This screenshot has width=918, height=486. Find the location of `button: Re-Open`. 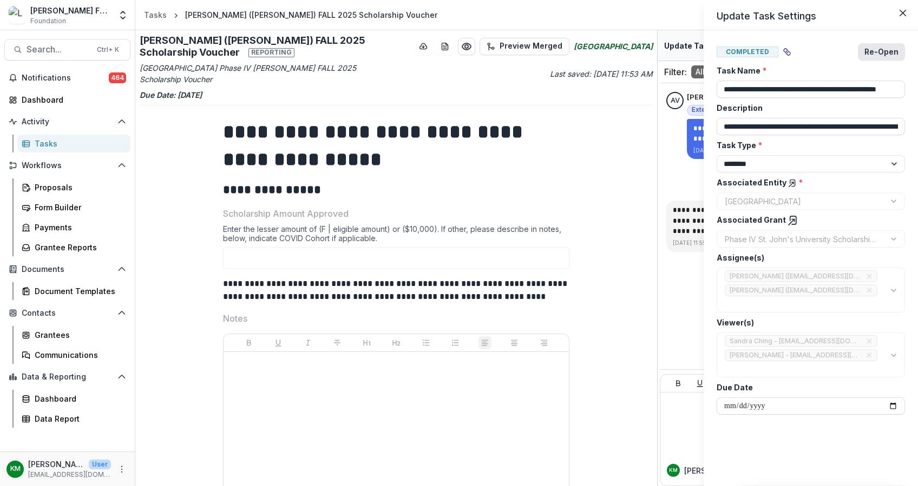

button: Re-Open is located at coordinates (881, 52).